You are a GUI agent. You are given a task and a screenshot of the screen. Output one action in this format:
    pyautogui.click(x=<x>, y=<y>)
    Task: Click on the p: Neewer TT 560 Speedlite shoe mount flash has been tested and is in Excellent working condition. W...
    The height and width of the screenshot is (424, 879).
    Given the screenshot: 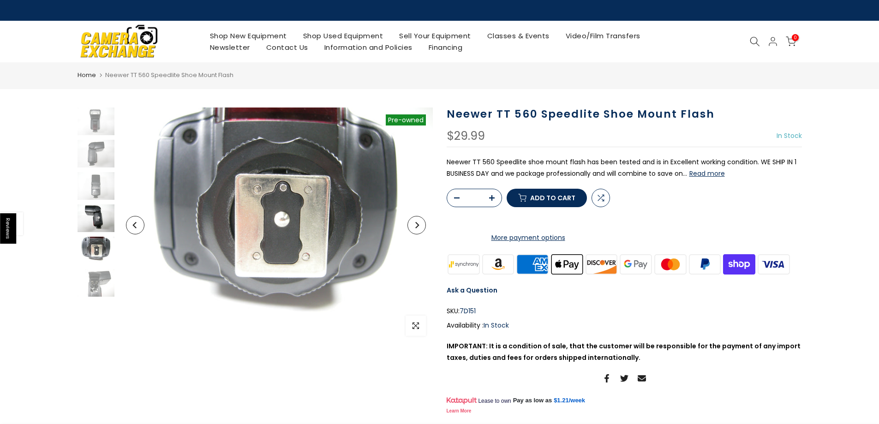 What is the action you would take?
    pyautogui.click(x=624, y=168)
    